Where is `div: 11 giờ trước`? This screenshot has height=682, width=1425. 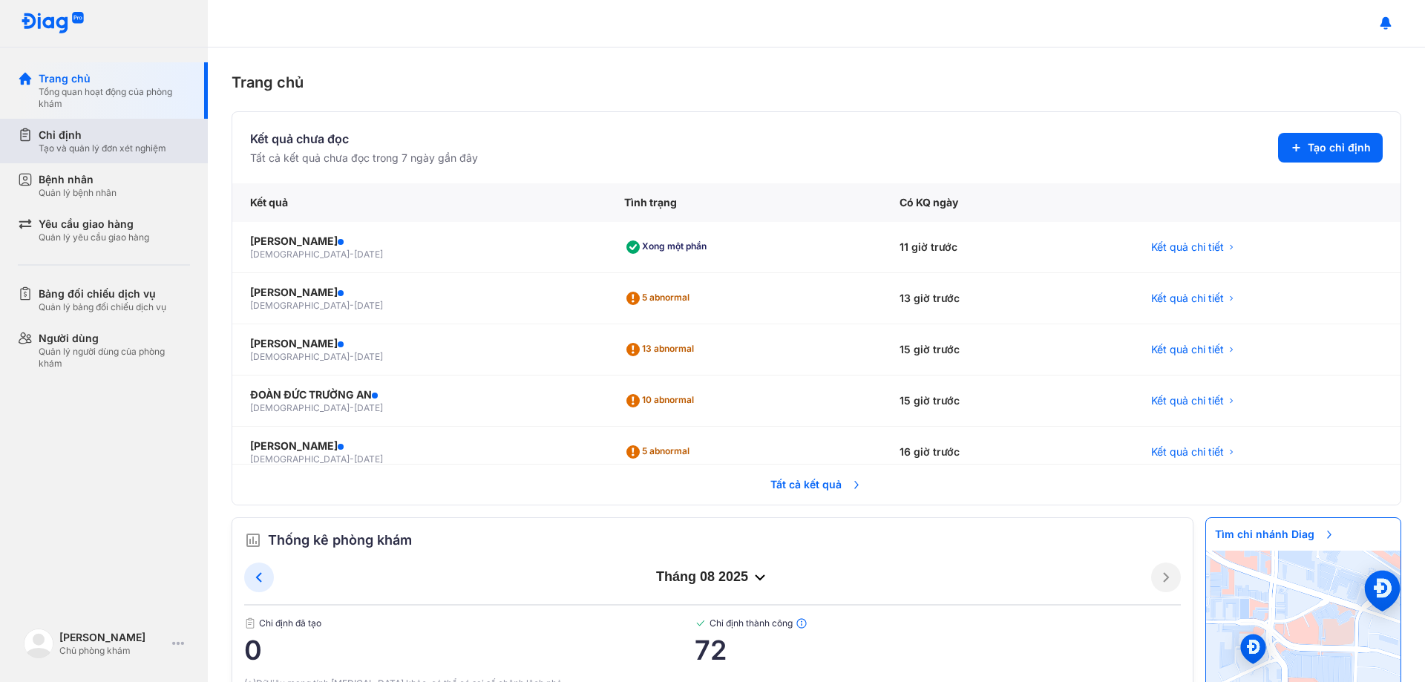 div: 11 giờ trước is located at coordinates (1008, 247).